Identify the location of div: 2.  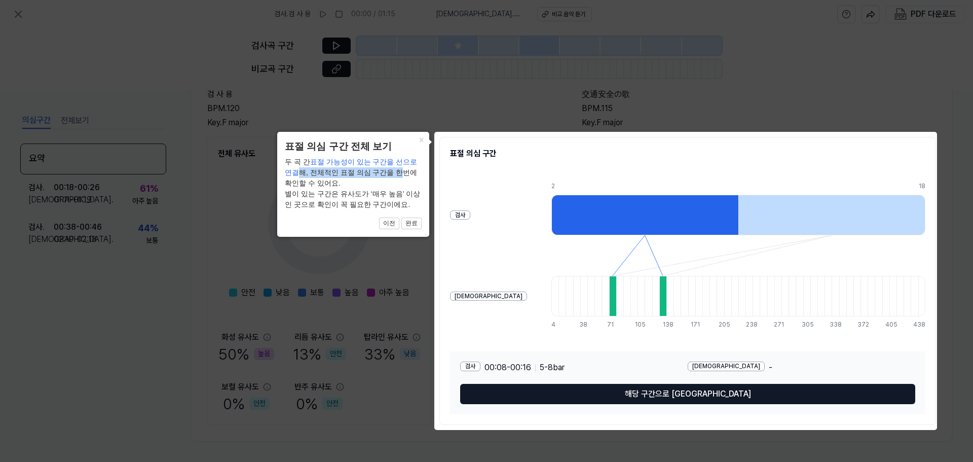
(645, 186).